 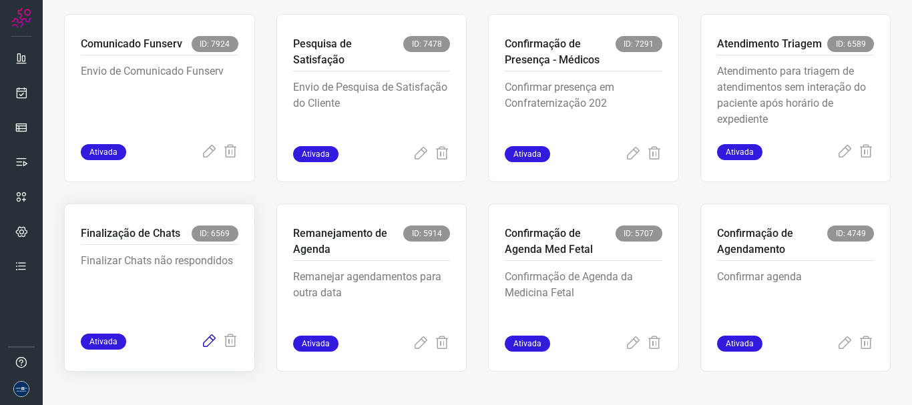 What do you see at coordinates (372, 302) in the screenshot?
I see `p: Remanejar agendamentos para outra data` at bounding box center [372, 302].